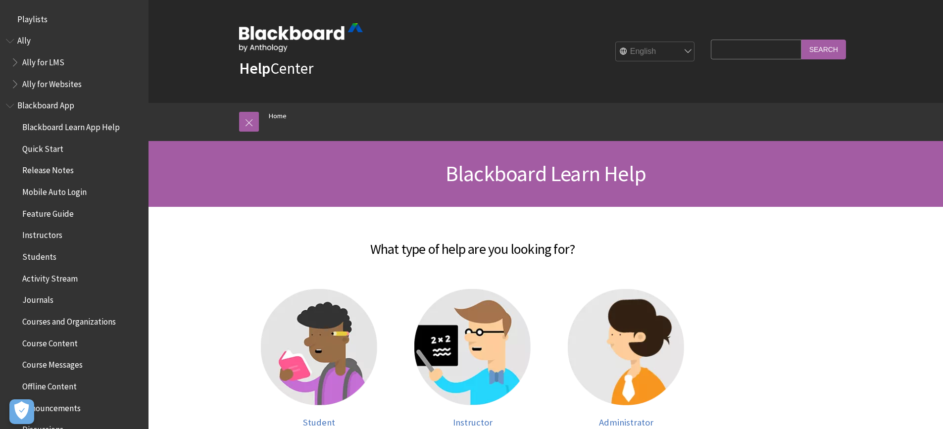  I want to click on span: Blackboard Learn App Help, so click(71, 125).